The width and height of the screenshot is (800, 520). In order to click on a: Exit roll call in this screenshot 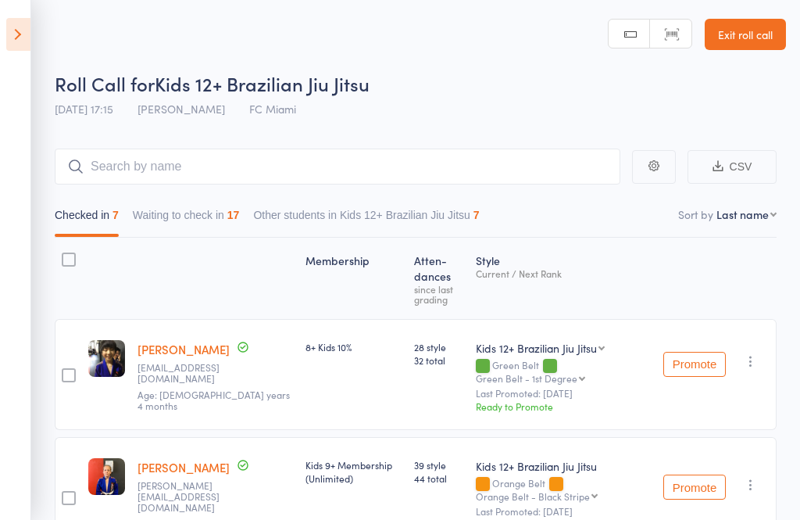, I will do `click(745, 34)`.